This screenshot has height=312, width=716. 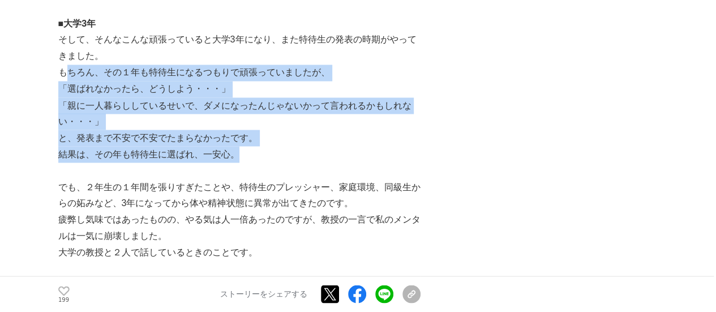 What do you see at coordinates (240, 252) in the screenshot?
I see `p: 大学の教授と２人で話しているときのことです。` at bounding box center [240, 252].